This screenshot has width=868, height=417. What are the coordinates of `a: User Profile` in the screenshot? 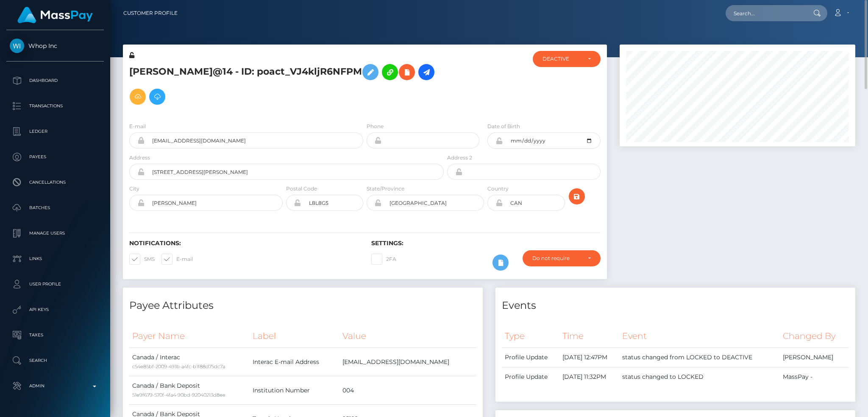 It's located at (55, 284).